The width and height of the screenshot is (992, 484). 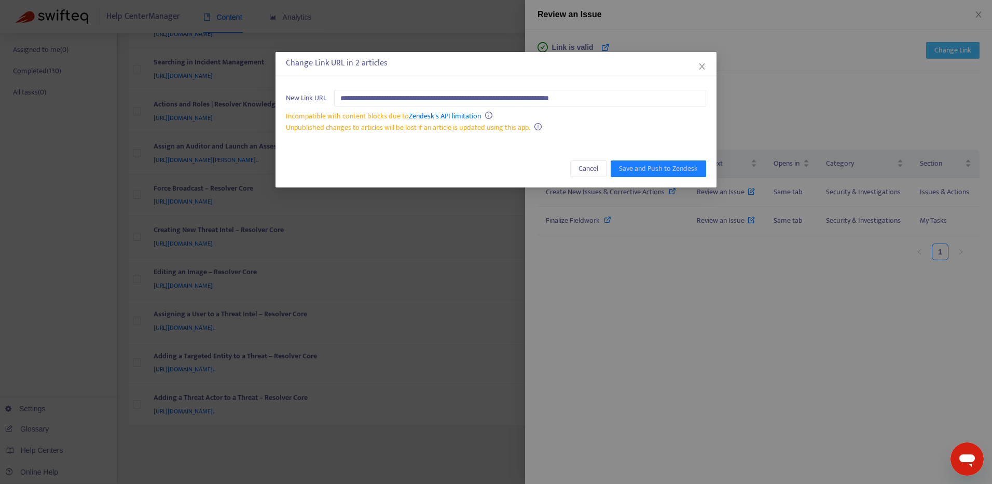 What do you see at coordinates (702, 66) in the screenshot?
I see `span: close` at bounding box center [702, 66].